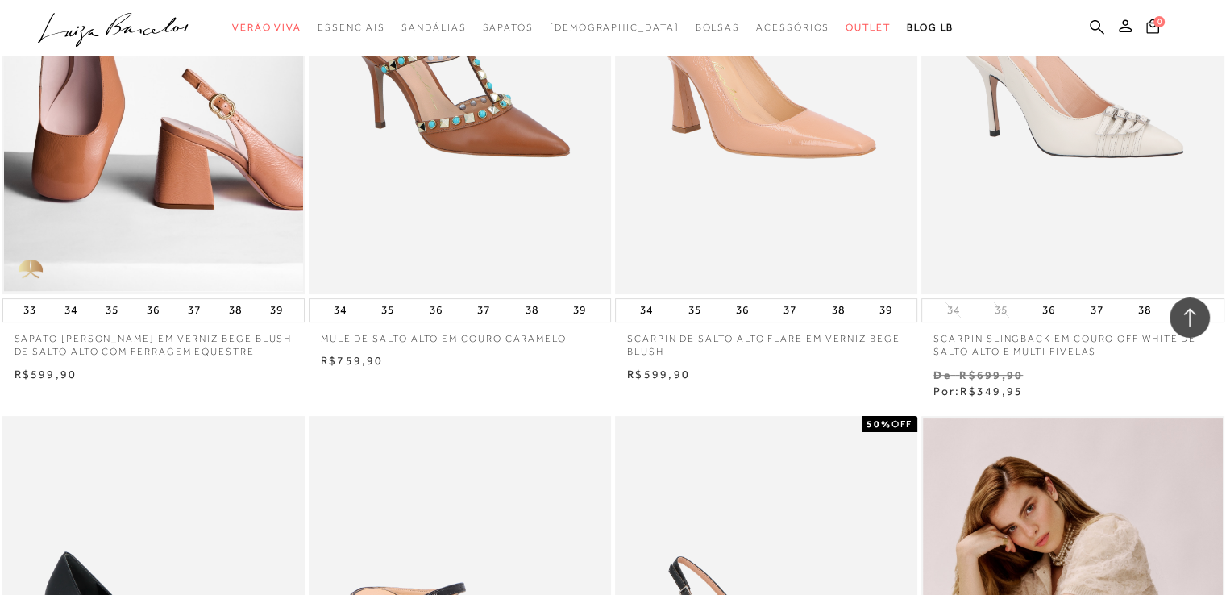 Image resolution: width=1226 pixels, height=595 pixels. Describe the element at coordinates (1072, 341) in the screenshot. I see `a: SCARPIN SLINGBACK EM COURO OFF WHITE DE SALTO ALTO E MULTI FIVELAS` at that location.